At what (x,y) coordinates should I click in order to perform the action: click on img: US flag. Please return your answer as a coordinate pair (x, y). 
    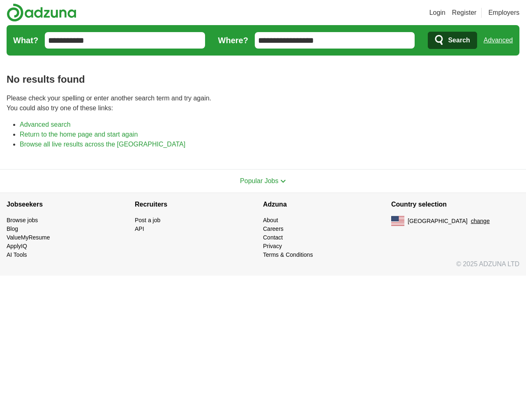
    Looking at the image, I should click on (398, 221).